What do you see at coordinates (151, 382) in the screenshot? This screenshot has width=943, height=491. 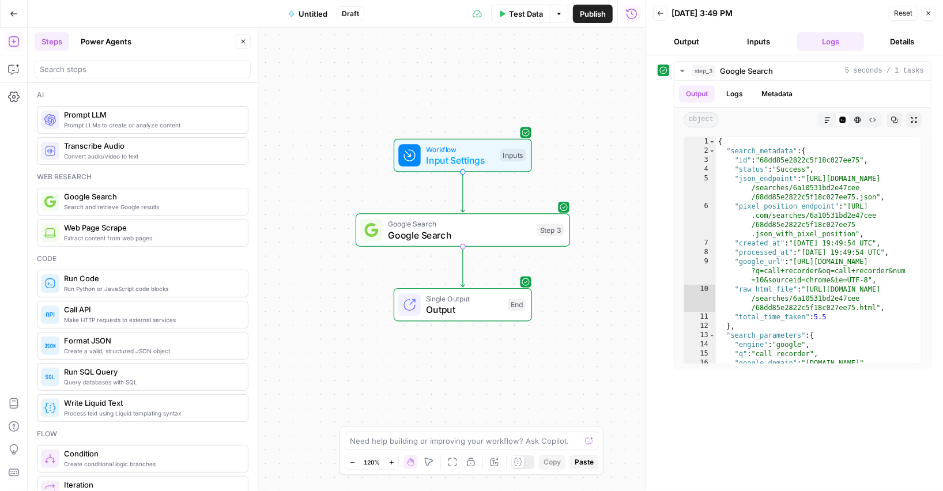 I see `span: Query databases with SQL` at bounding box center [151, 382].